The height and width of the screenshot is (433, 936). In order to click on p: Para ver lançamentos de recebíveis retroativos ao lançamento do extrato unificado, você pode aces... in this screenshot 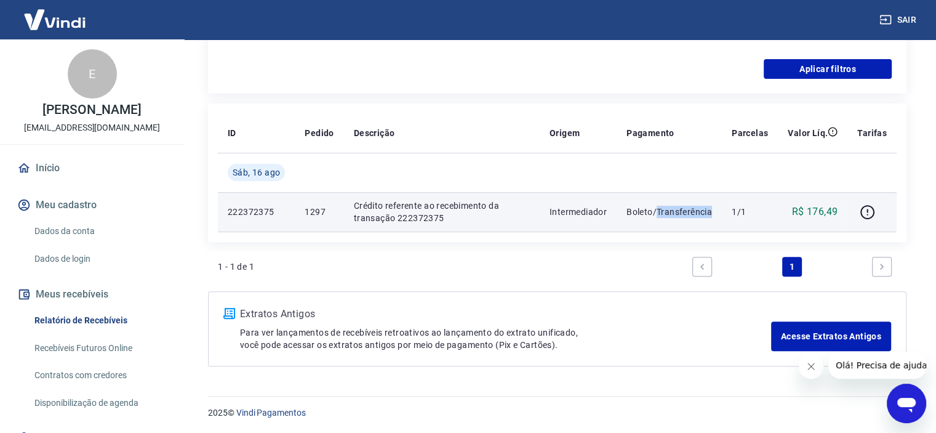, I will do `click(505, 339)`.